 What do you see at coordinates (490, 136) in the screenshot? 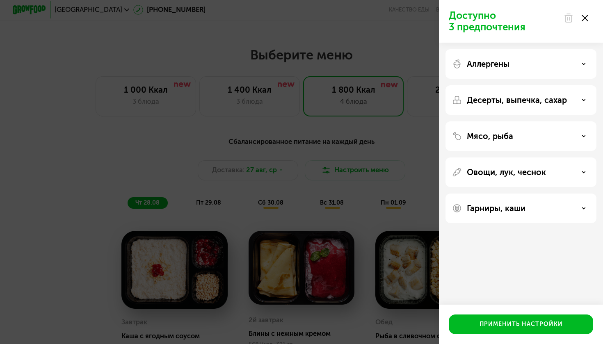
I see `p: Мясо, рыба` at bounding box center [490, 136].